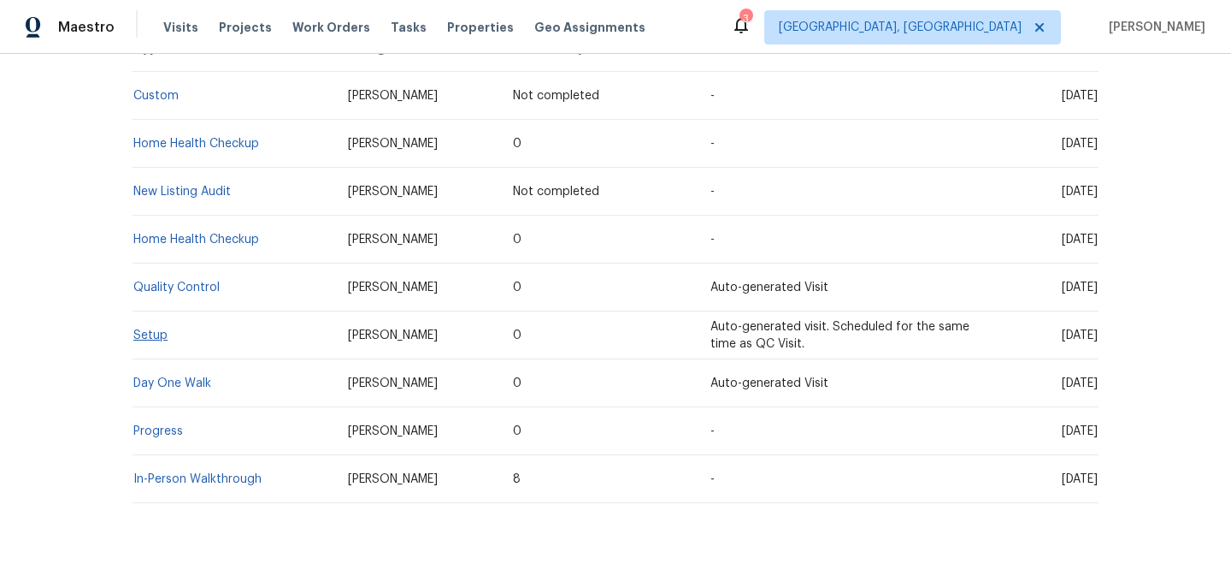 This screenshot has height=570, width=1231. What do you see at coordinates (158, 431) in the screenshot?
I see `a: Progress` at bounding box center [158, 431].